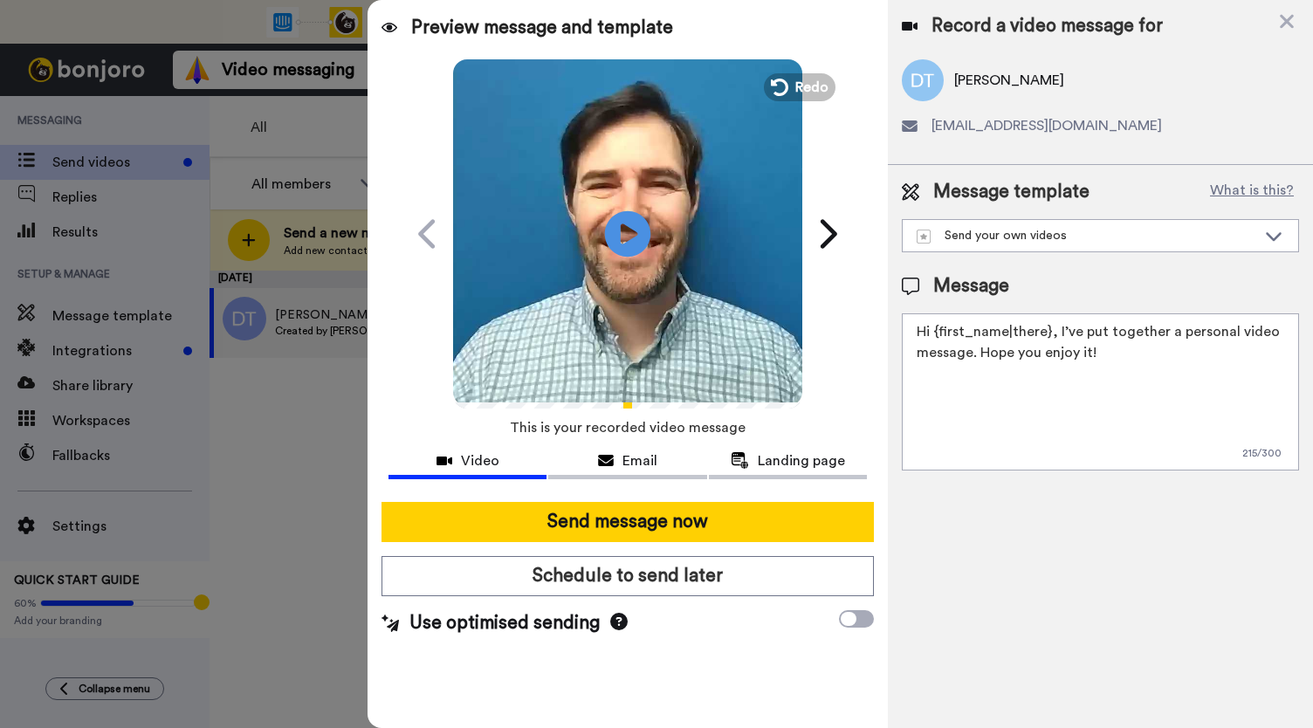 This screenshot has height=728, width=1313. What do you see at coordinates (1086, 236) in the screenshot?
I see `div: Send your own videos` at bounding box center [1086, 236].